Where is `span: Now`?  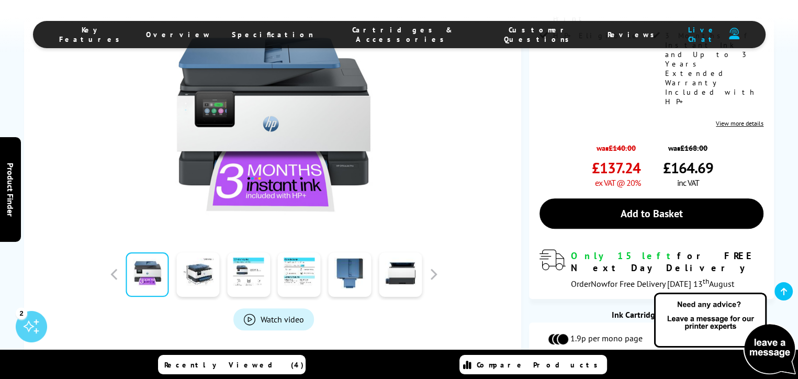 span: Now is located at coordinates (599, 284).